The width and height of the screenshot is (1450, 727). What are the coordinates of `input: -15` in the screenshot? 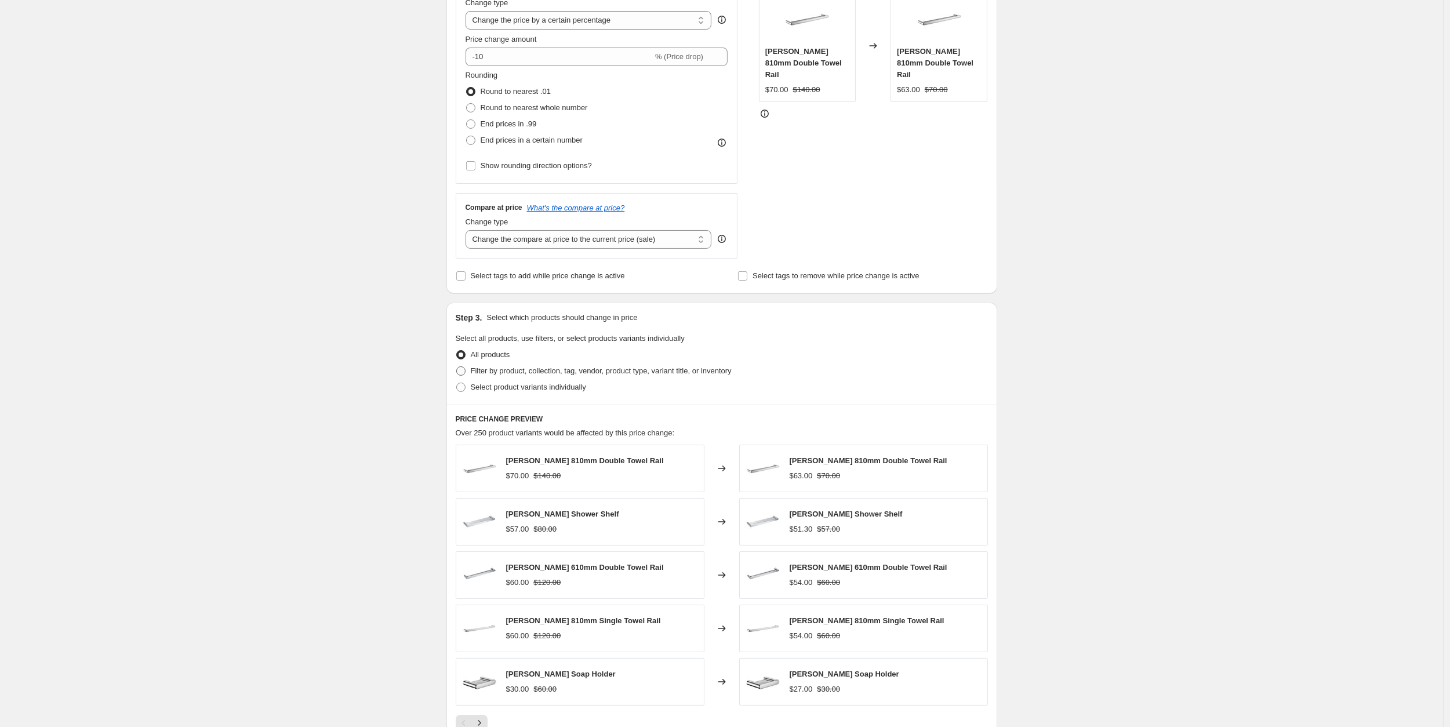 It's located at (559, 57).